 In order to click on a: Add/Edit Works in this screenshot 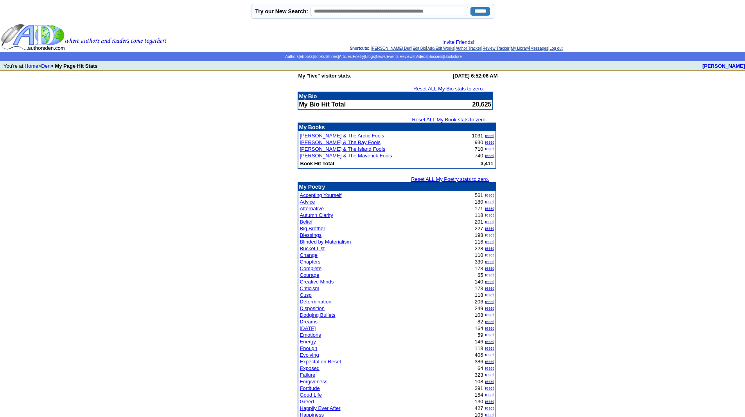, I will do `click(441, 48)`.